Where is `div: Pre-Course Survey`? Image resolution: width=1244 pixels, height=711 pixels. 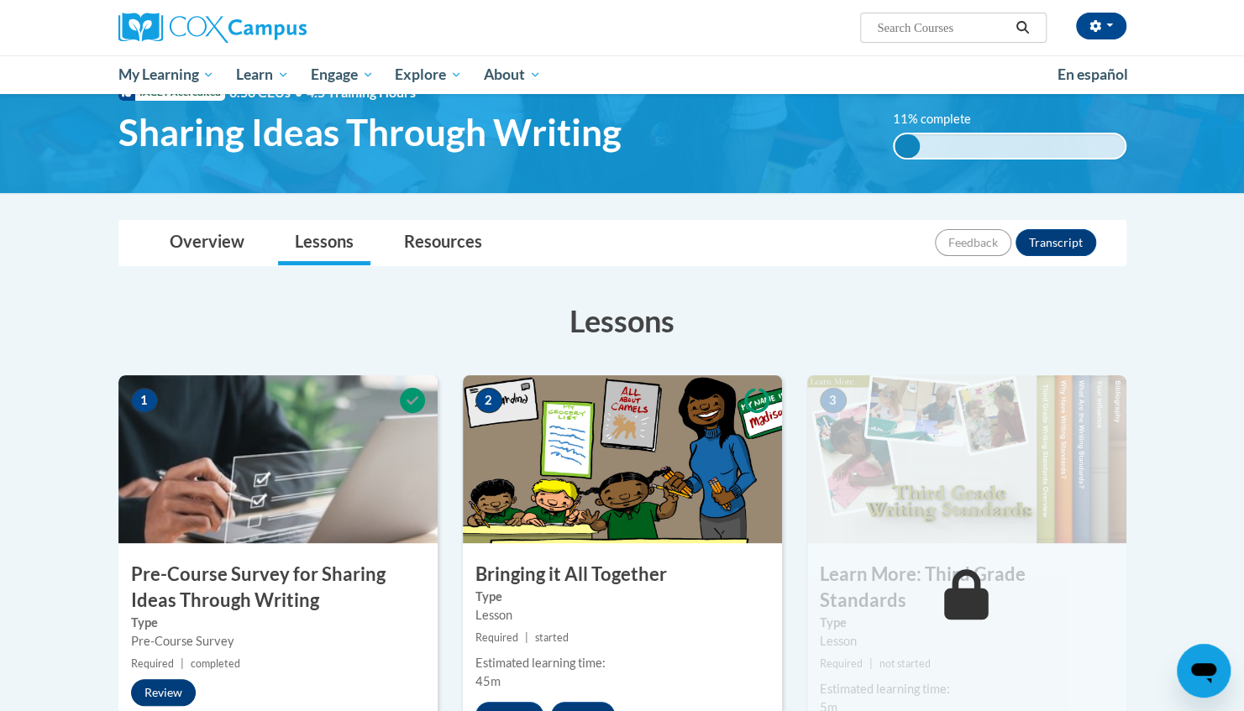
div: Pre-Course Survey is located at coordinates (278, 642).